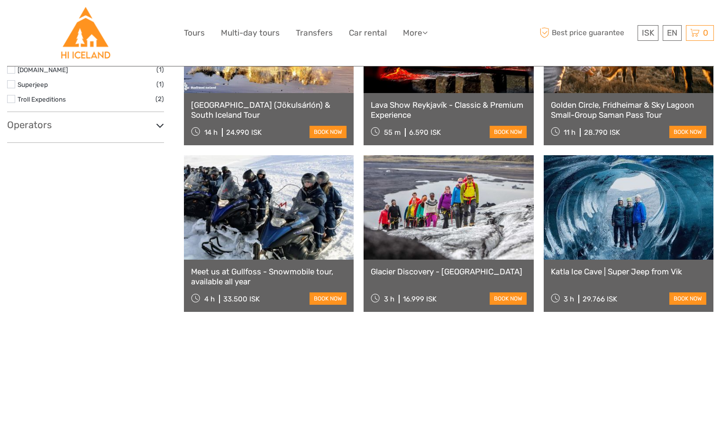 This screenshot has width=721, height=422. What do you see at coordinates (648, 33) in the screenshot?
I see `span: ISK` at bounding box center [648, 33].